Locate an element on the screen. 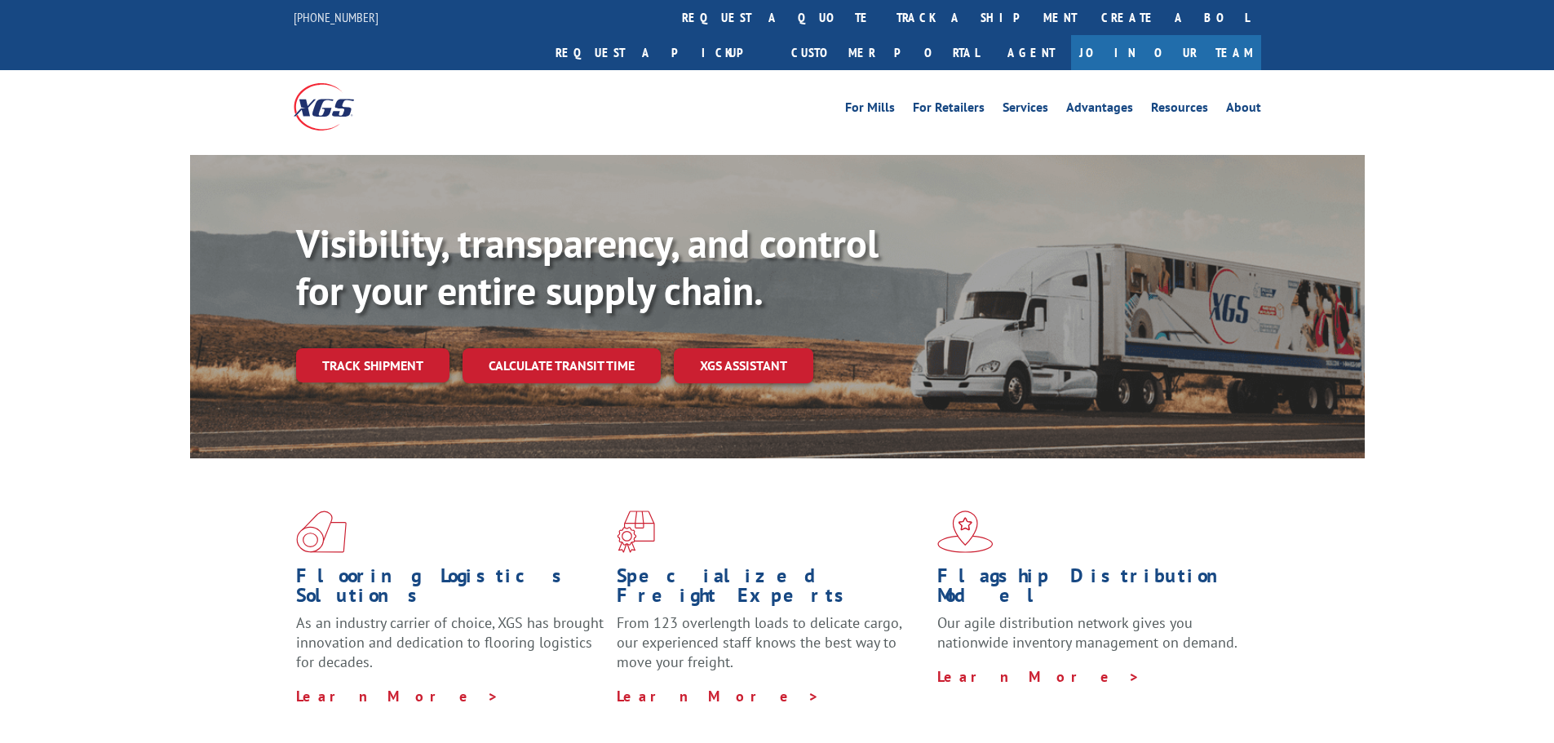 The width and height of the screenshot is (1554, 743). a: For Retailers is located at coordinates (949, 110).